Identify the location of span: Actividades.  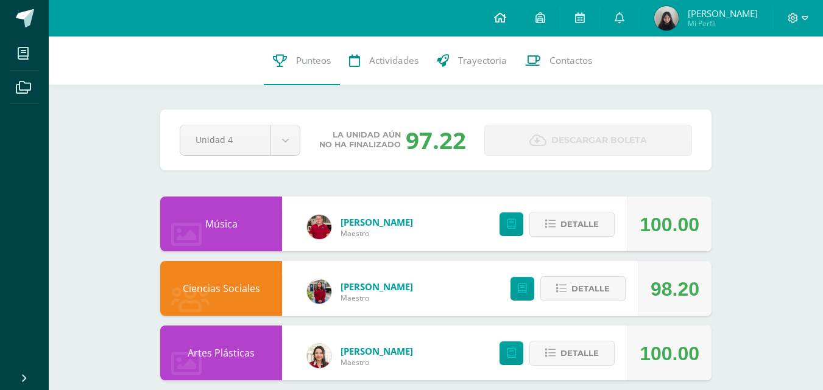
(394, 60).